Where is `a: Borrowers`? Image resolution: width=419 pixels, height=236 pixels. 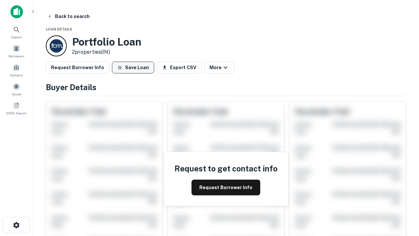 a: Borrowers is located at coordinates (16, 51).